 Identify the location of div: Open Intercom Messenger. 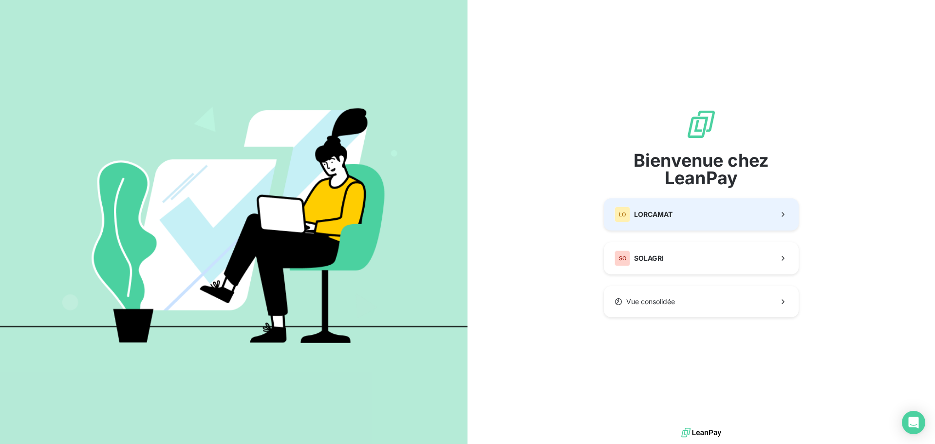
(914, 422).